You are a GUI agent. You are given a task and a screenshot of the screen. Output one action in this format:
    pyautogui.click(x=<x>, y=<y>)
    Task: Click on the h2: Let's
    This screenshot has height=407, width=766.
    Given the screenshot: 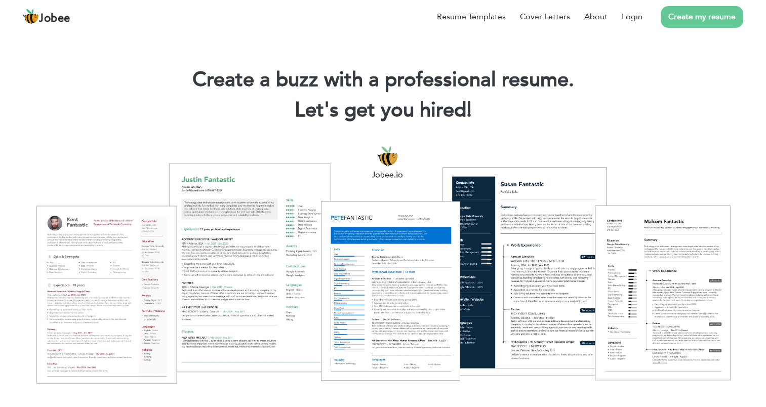 What is the action you would take?
    pyautogui.click(x=383, y=110)
    